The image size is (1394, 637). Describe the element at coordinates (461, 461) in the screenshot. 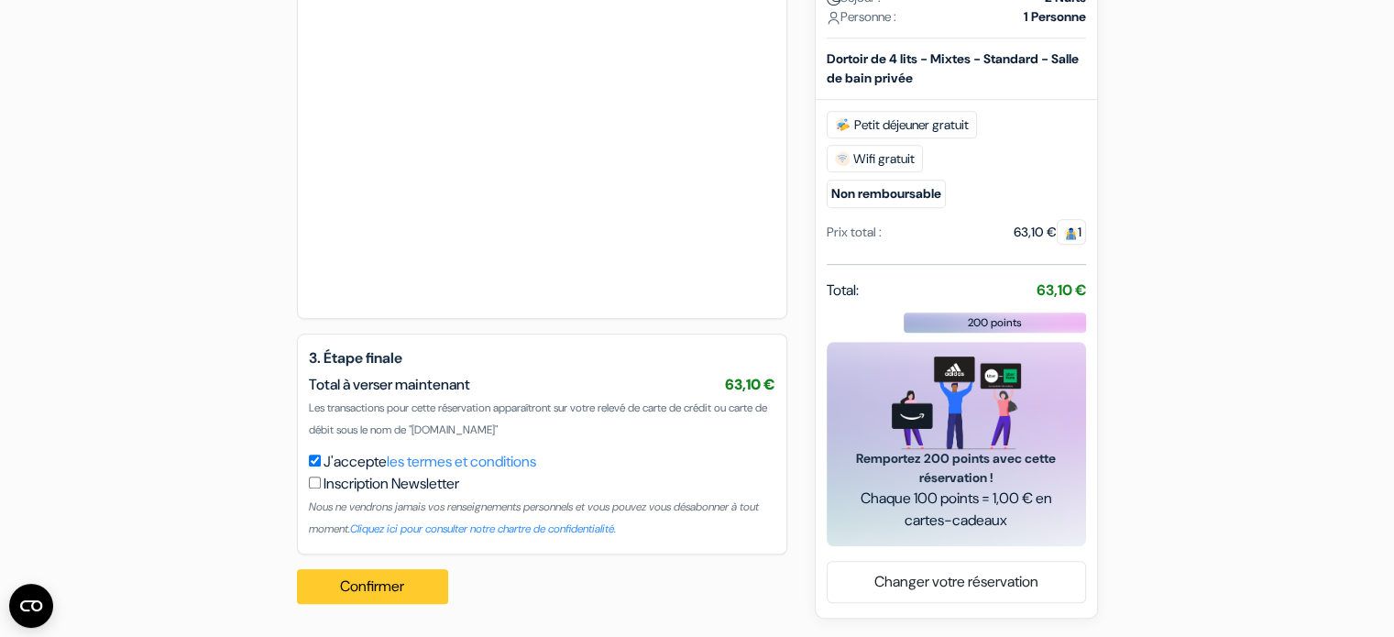

I see `a: les termes et conditions` at that location.